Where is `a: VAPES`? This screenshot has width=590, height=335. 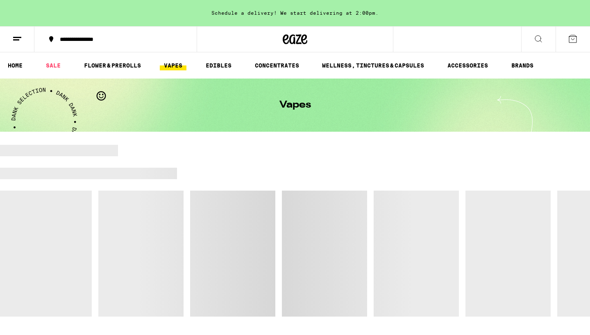
a: VAPES is located at coordinates (173, 66).